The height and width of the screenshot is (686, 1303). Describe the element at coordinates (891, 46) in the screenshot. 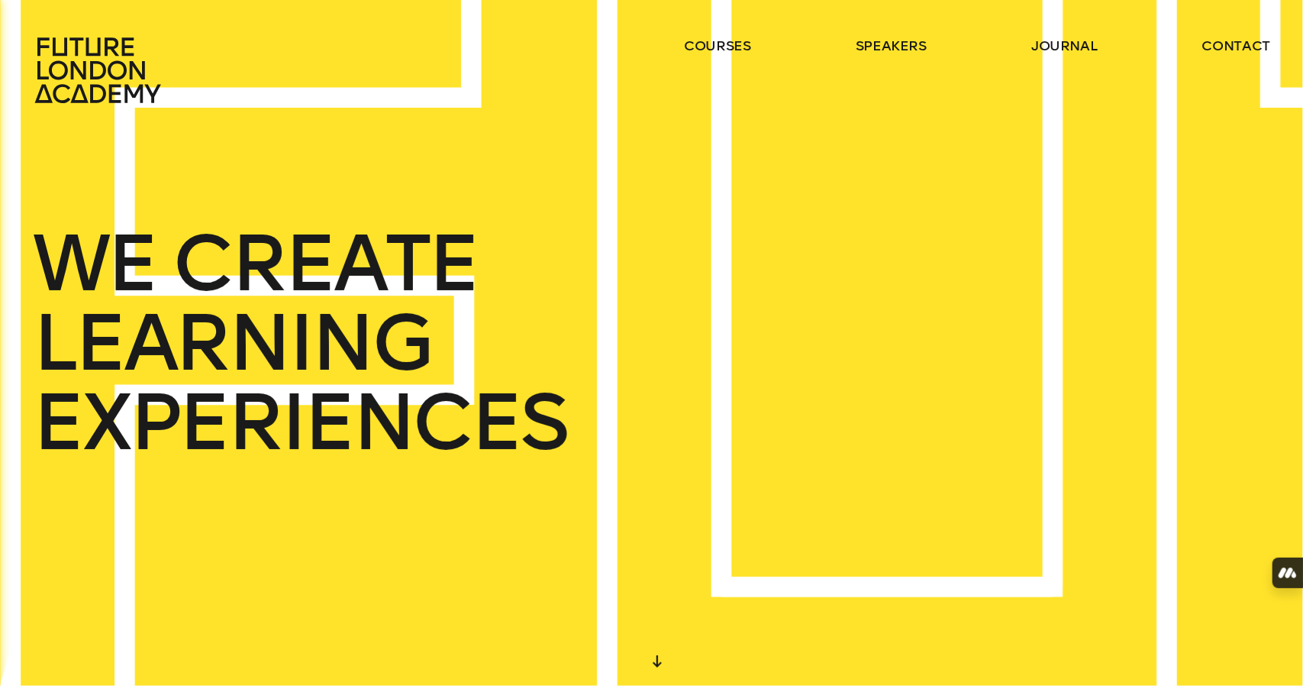

I see `a: speakers` at that location.